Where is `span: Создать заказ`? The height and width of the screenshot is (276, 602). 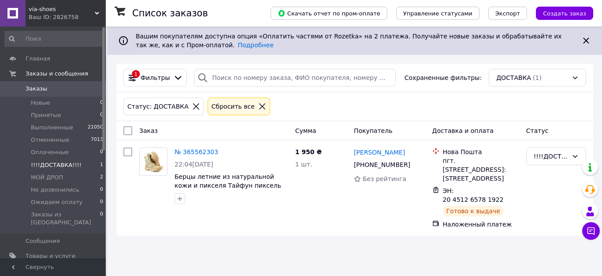
span: Создать заказ is located at coordinates (565, 13).